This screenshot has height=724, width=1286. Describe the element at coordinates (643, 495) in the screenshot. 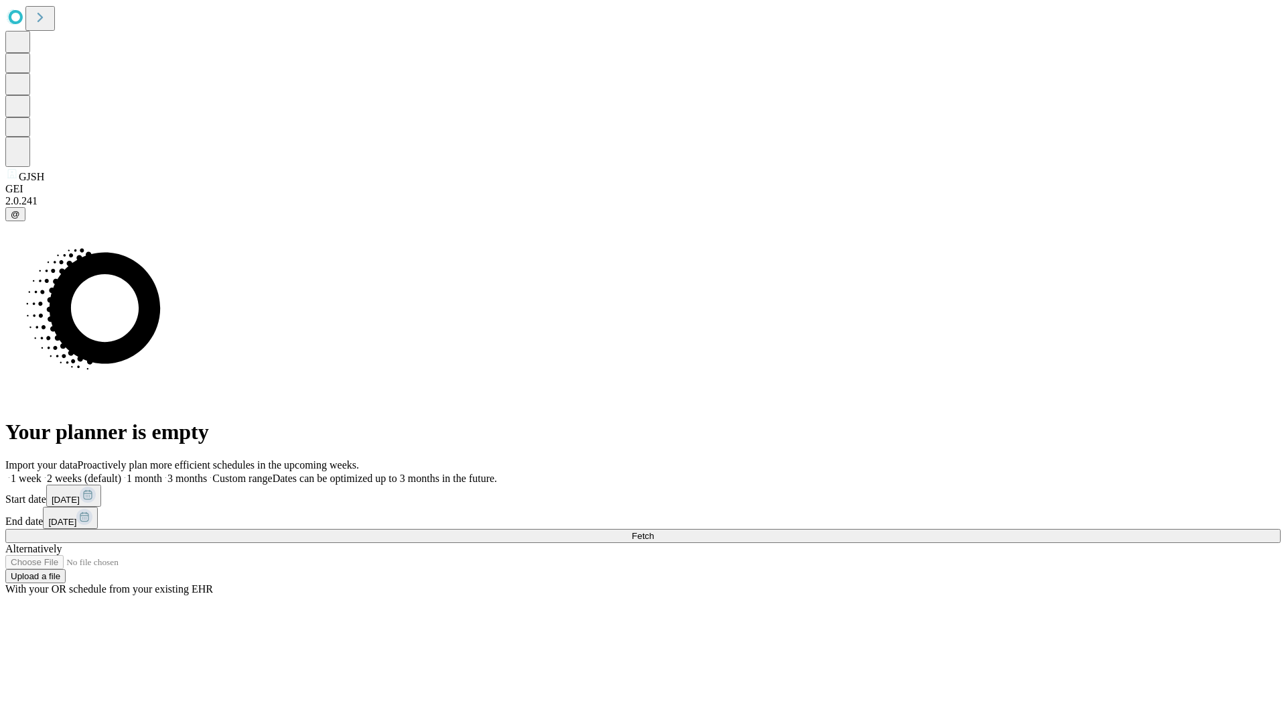

I see `div: Start date` at that location.